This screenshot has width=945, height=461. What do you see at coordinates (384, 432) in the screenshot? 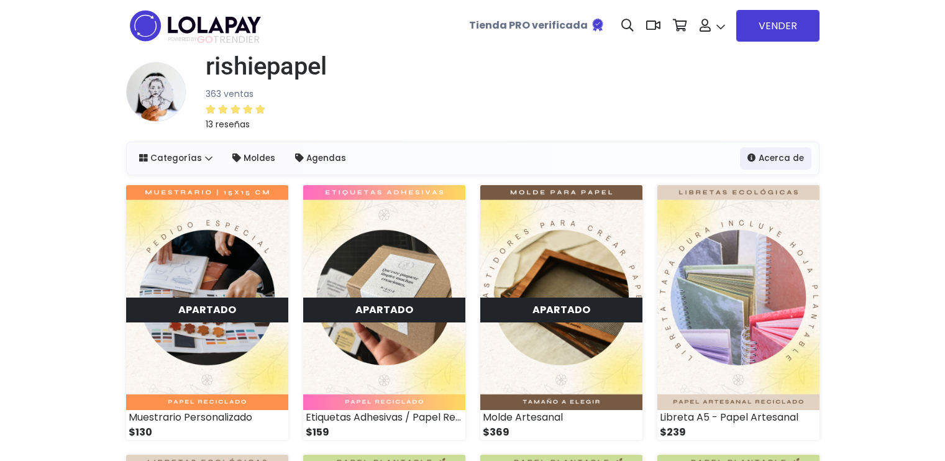
I see `div: $159` at bounding box center [384, 432].